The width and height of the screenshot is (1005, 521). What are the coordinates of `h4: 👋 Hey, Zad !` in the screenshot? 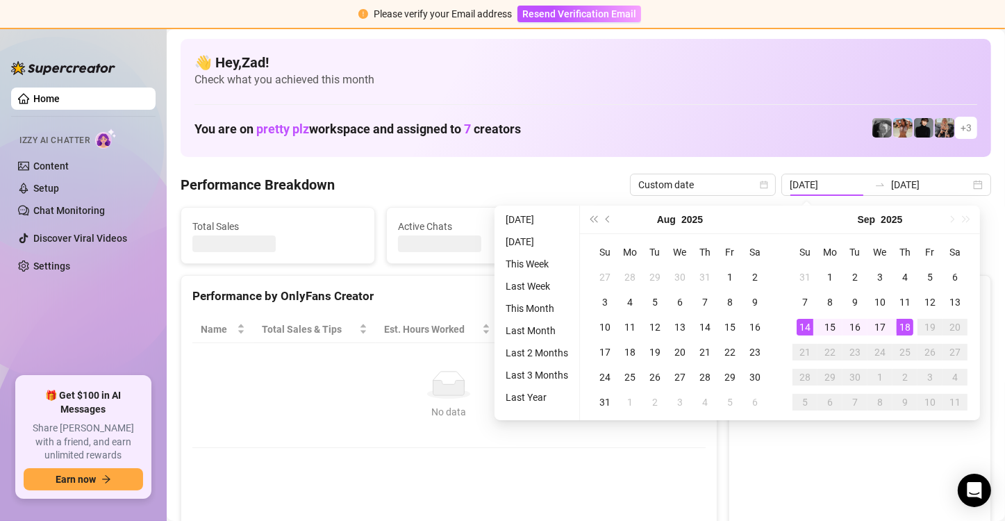 It's located at (585, 63).